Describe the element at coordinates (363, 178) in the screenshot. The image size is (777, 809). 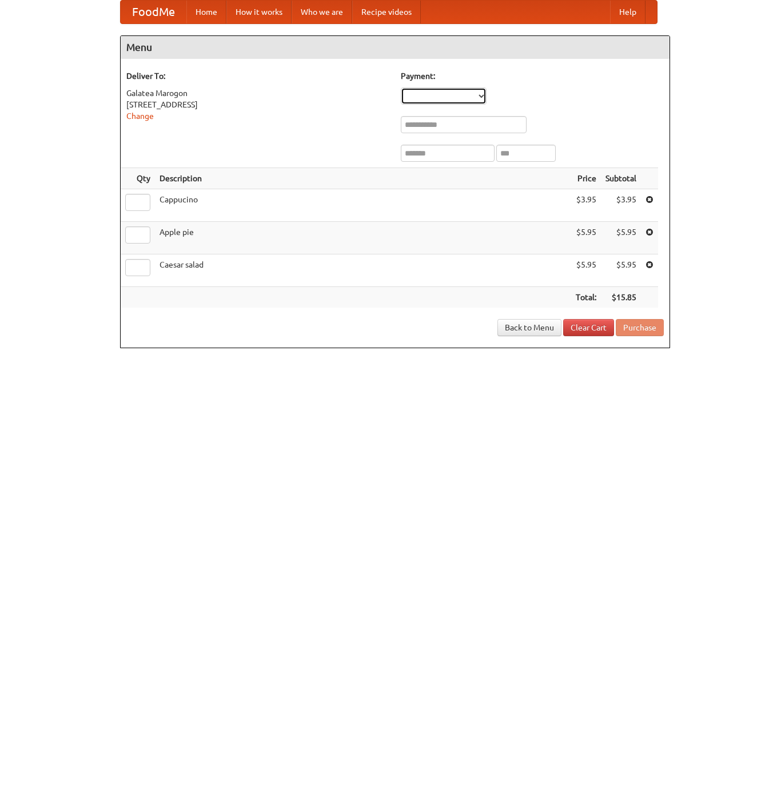
I see `th: Description` at that location.